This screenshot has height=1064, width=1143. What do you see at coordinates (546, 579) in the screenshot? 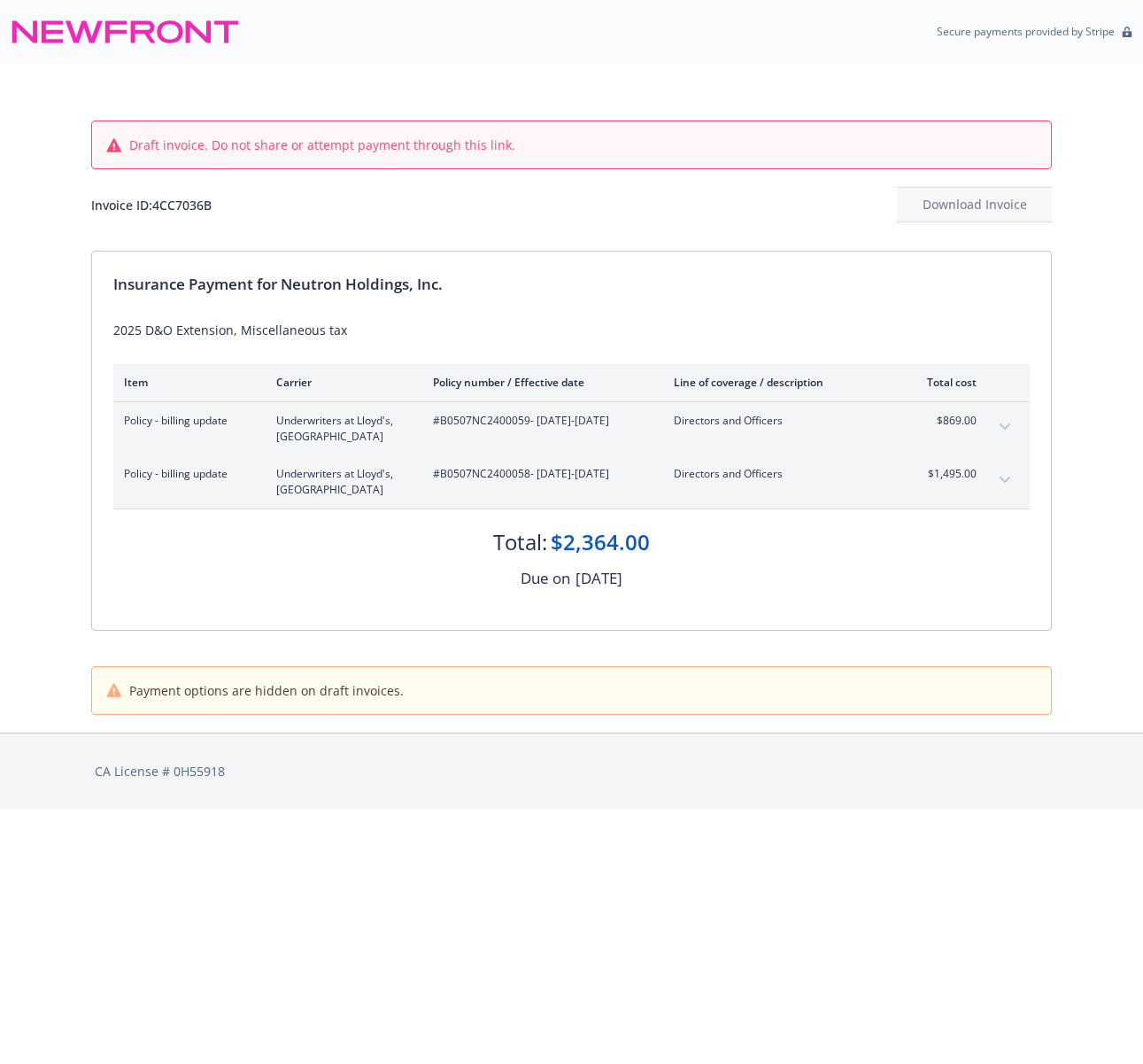
I see `div: Due on` at bounding box center [546, 579].